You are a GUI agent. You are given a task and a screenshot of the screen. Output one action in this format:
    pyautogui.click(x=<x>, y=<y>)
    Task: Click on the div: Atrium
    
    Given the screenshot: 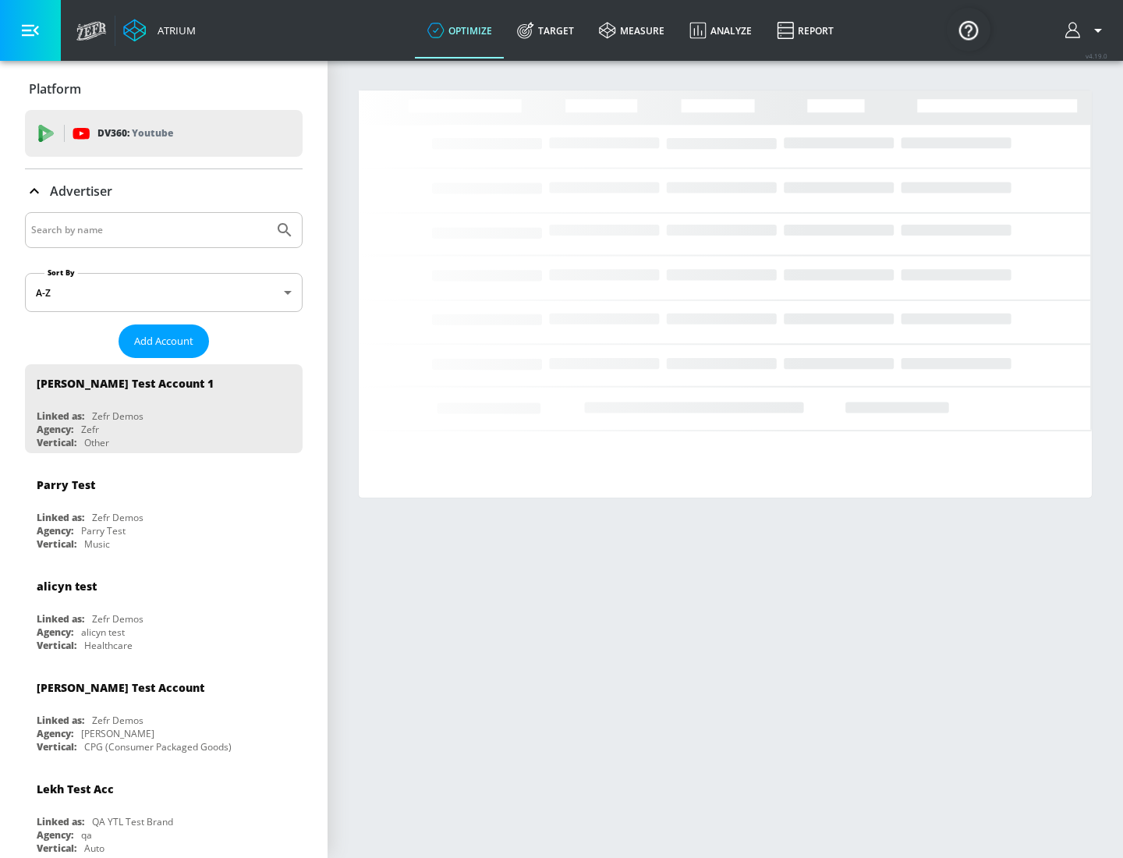 What is the action you would take?
    pyautogui.click(x=173, y=30)
    